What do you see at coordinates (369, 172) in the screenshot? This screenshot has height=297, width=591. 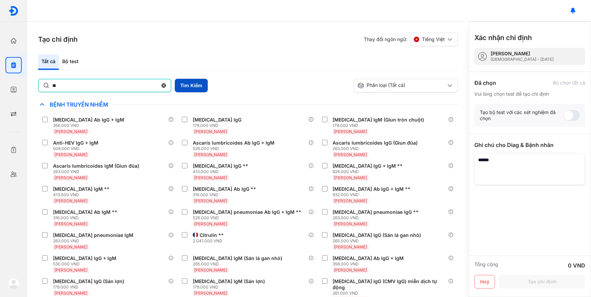 I see `div: 826.000 VND` at bounding box center [369, 172].